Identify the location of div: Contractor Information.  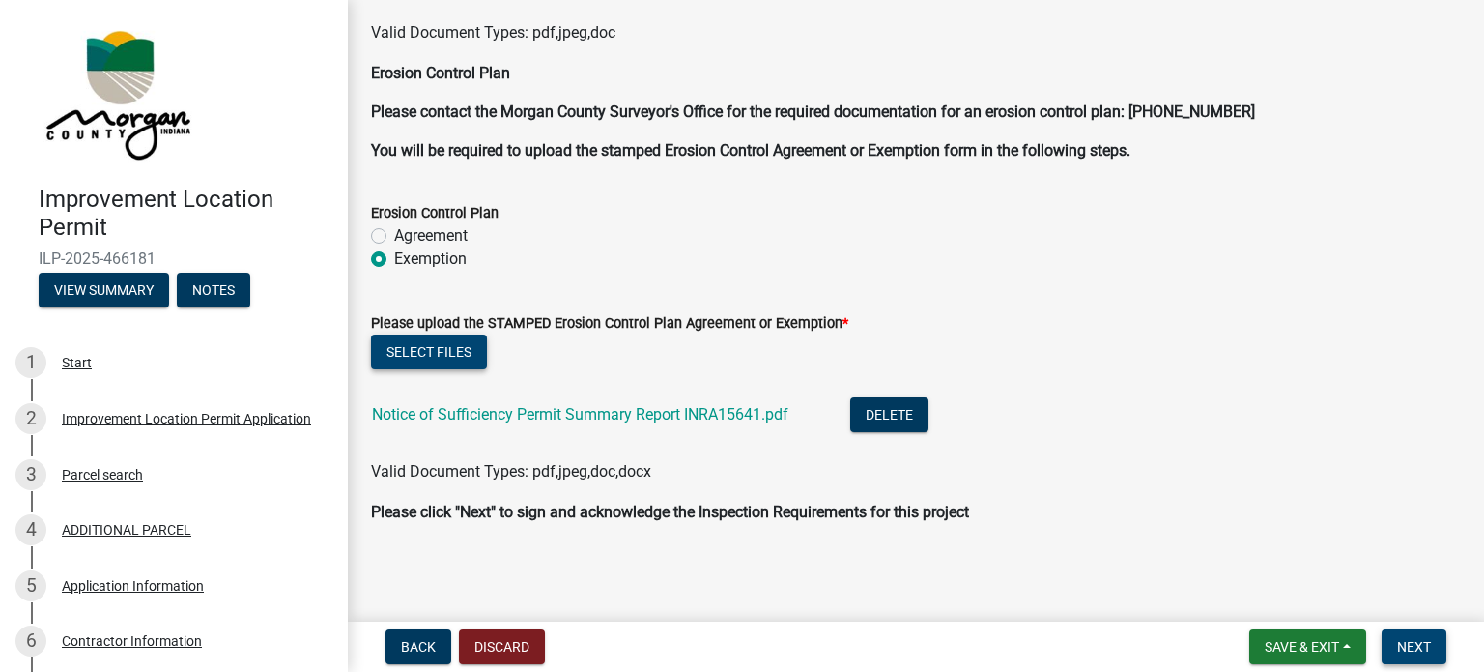
(131, 641).